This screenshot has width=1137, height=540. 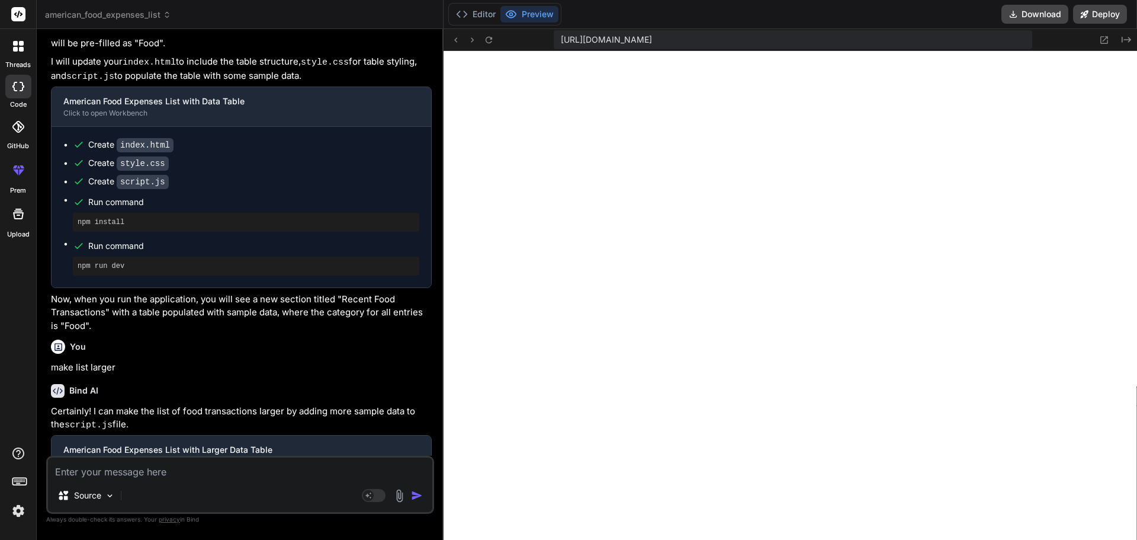 What do you see at coordinates (18, 234) in the screenshot?
I see `label: Upload` at bounding box center [18, 234].